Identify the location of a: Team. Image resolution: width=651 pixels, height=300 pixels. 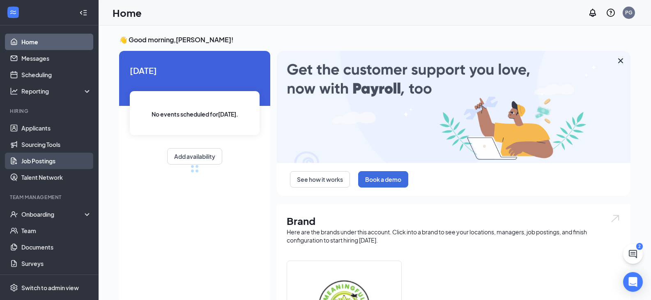
(56, 231).